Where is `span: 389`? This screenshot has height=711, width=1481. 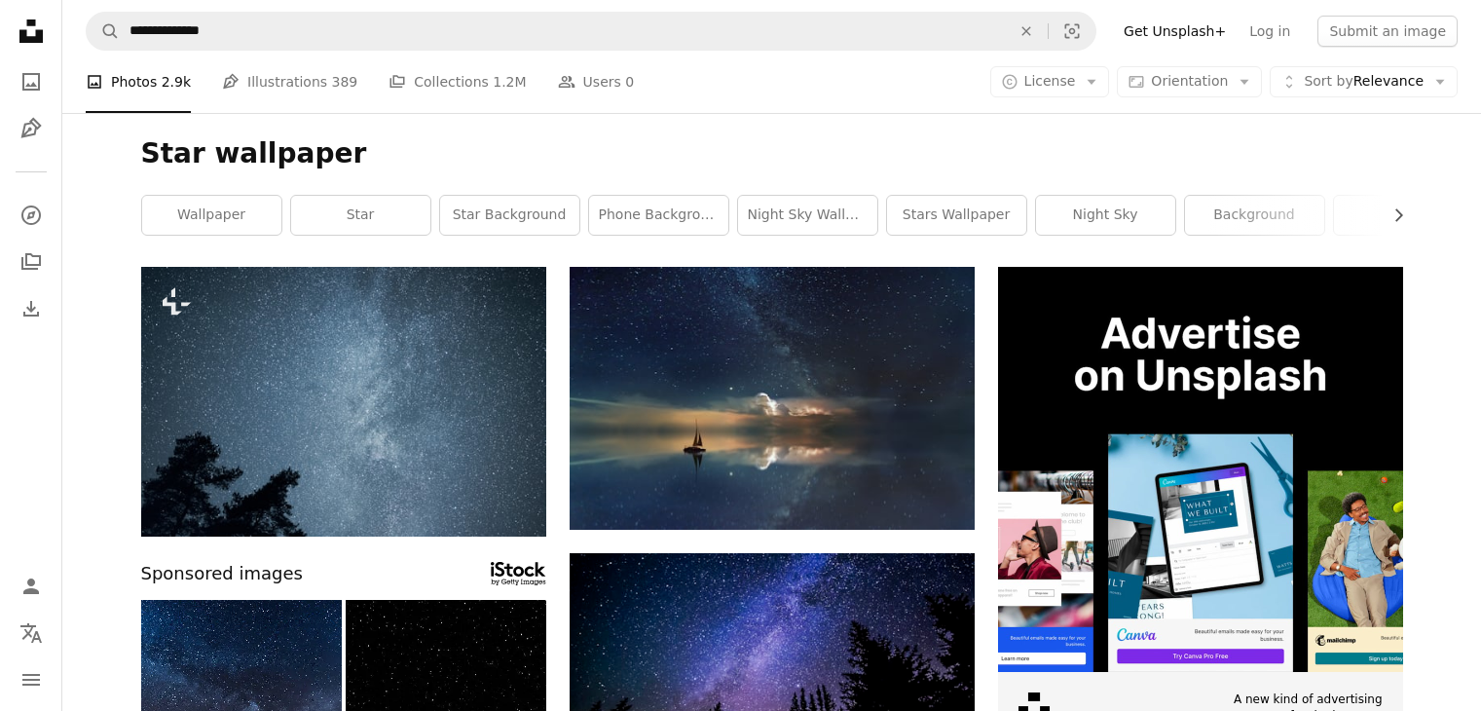
span: 389 is located at coordinates (345, 82).